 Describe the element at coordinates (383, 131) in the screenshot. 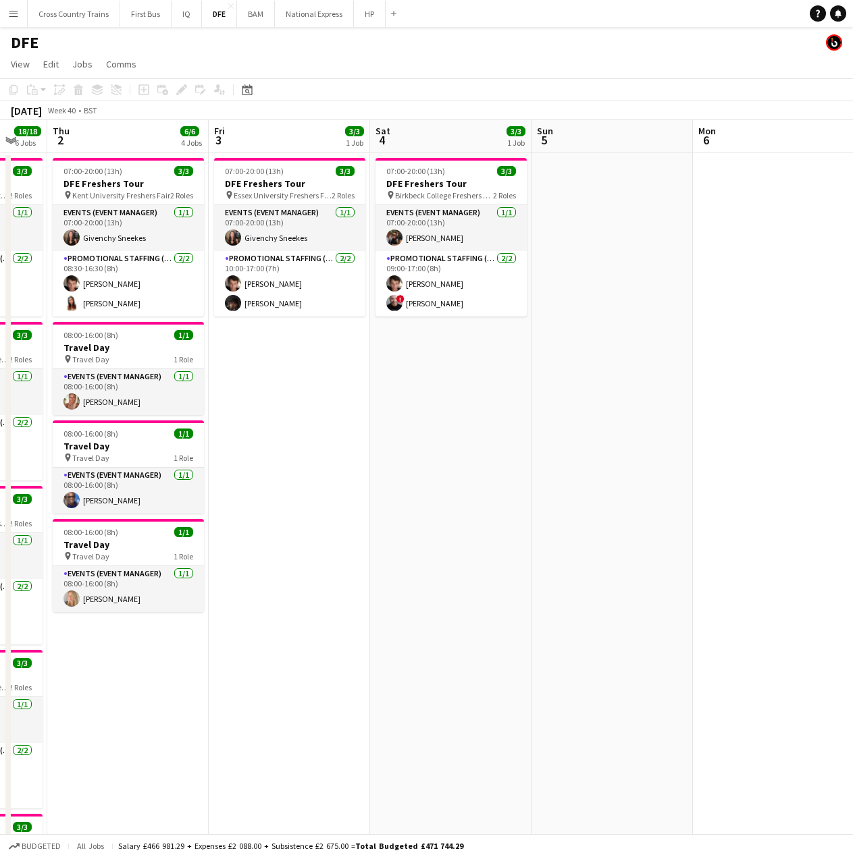

I see `span: Sat` at that location.